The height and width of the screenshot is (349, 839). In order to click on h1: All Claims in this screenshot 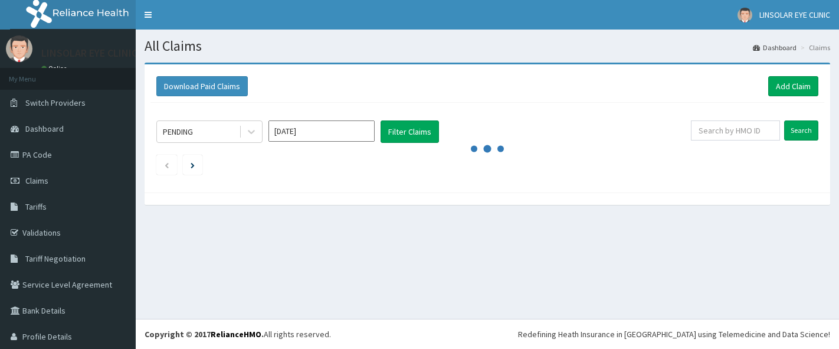, I will do `click(487, 46)`.